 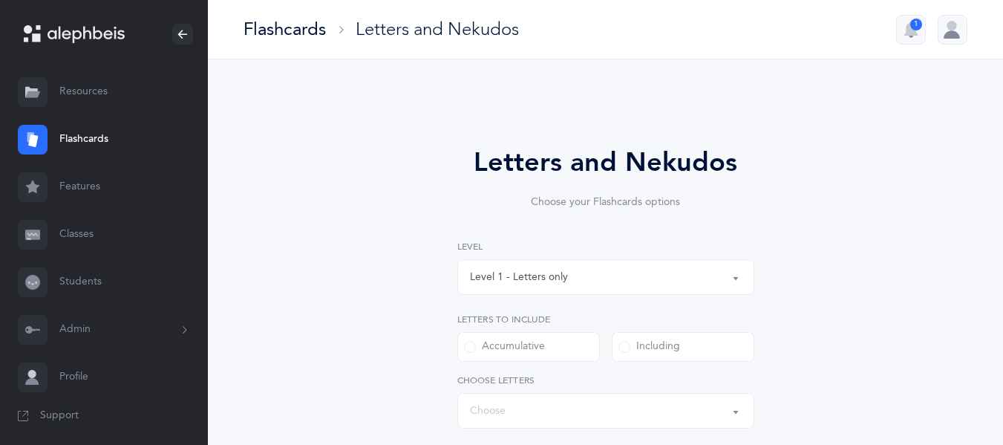 What do you see at coordinates (504, 347) in the screenshot?
I see `div: Accumulative` at bounding box center [504, 347].